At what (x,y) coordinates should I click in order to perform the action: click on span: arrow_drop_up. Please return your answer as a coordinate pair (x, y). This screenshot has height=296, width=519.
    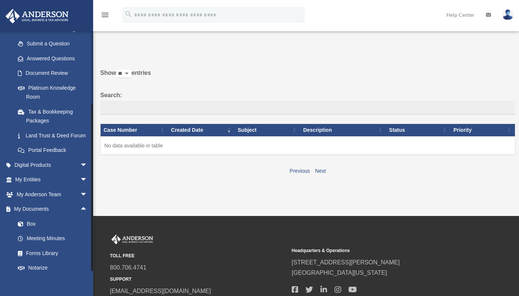
    Looking at the image, I should click on (88, 209).